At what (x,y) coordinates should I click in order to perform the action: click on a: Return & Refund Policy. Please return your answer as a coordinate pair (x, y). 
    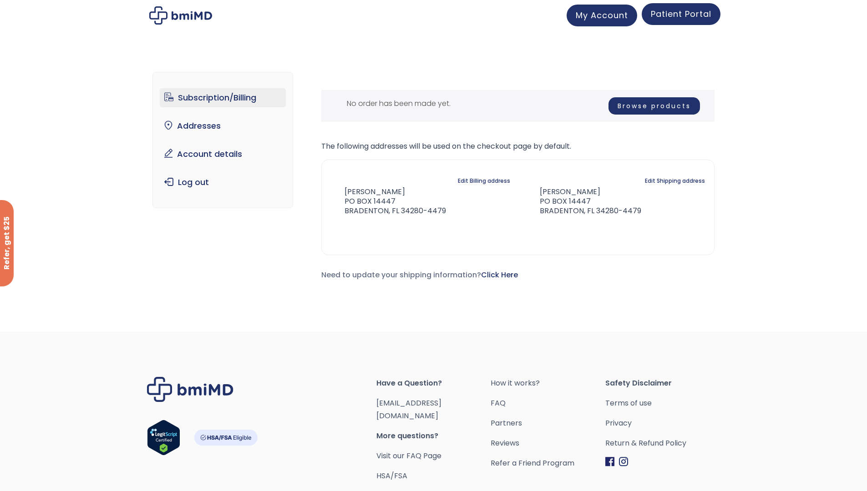
    Looking at the image, I should click on (663, 444).